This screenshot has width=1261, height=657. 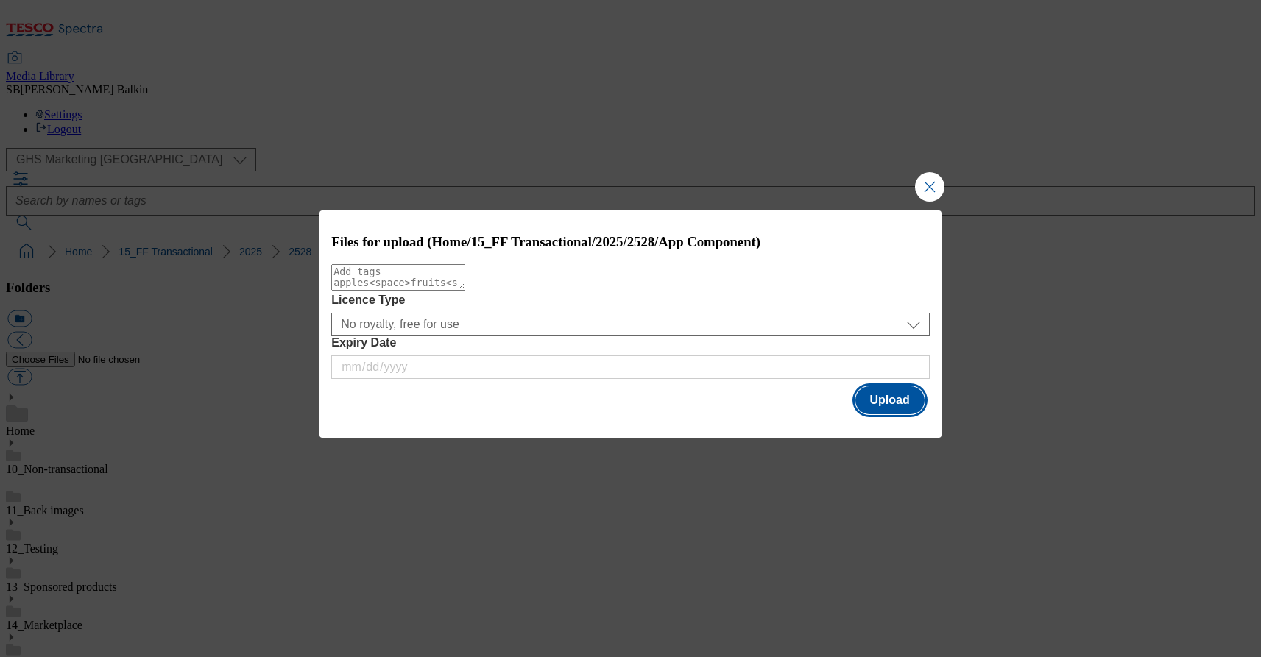 I want to click on div: Modal, so click(x=630, y=324).